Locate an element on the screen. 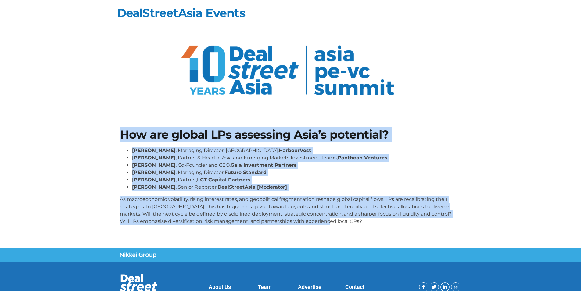 The image size is (581, 291). p: As macroeconomic volatility, rising interest rates, and geopolitical fragmentation reshape global... is located at coordinates (291, 210).